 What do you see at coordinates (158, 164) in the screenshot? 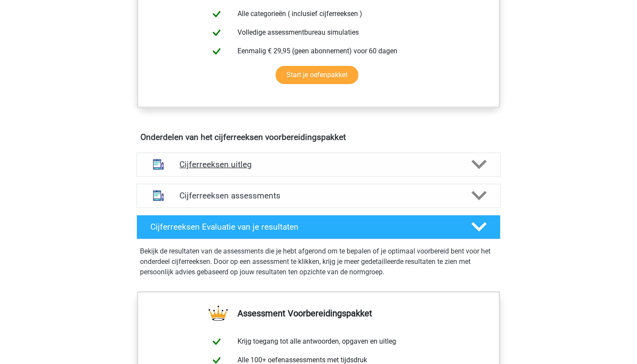
I see `img: cijferreeksen uitleg` at bounding box center [158, 164].